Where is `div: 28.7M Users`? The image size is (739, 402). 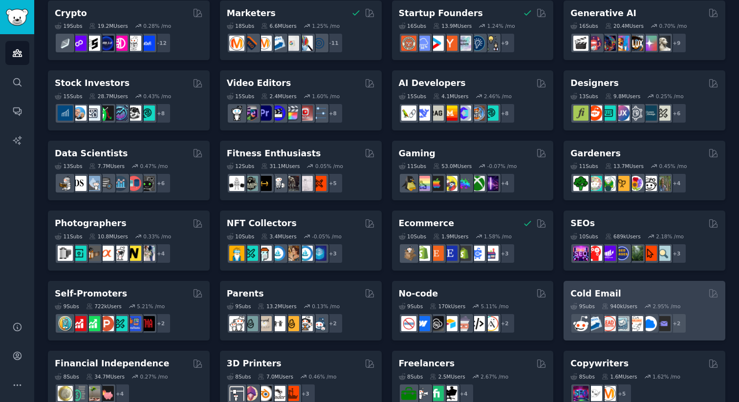
div: 28.7M Users is located at coordinates (108, 96).